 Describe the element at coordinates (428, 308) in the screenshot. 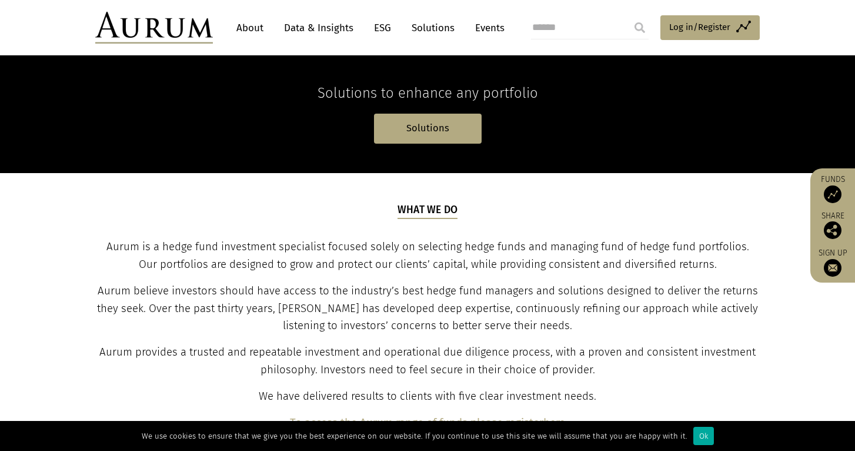

I see `span: Aurum believe investors should have access to the industry’s best hedge fund managers and solutio...` at that location.